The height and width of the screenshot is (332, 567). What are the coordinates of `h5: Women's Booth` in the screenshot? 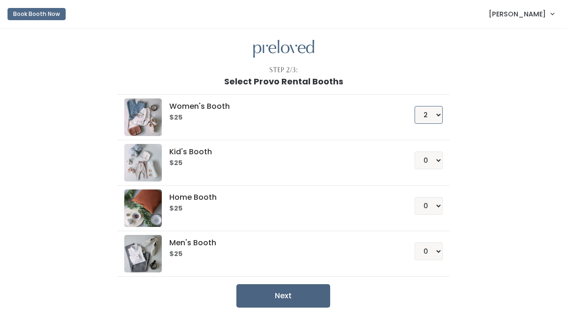 It's located at (281, 107).